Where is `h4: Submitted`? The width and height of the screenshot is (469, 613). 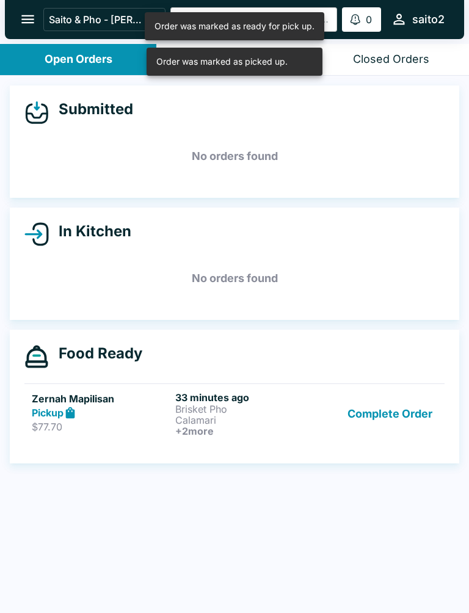 h4: Submitted is located at coordinates (91, 109).